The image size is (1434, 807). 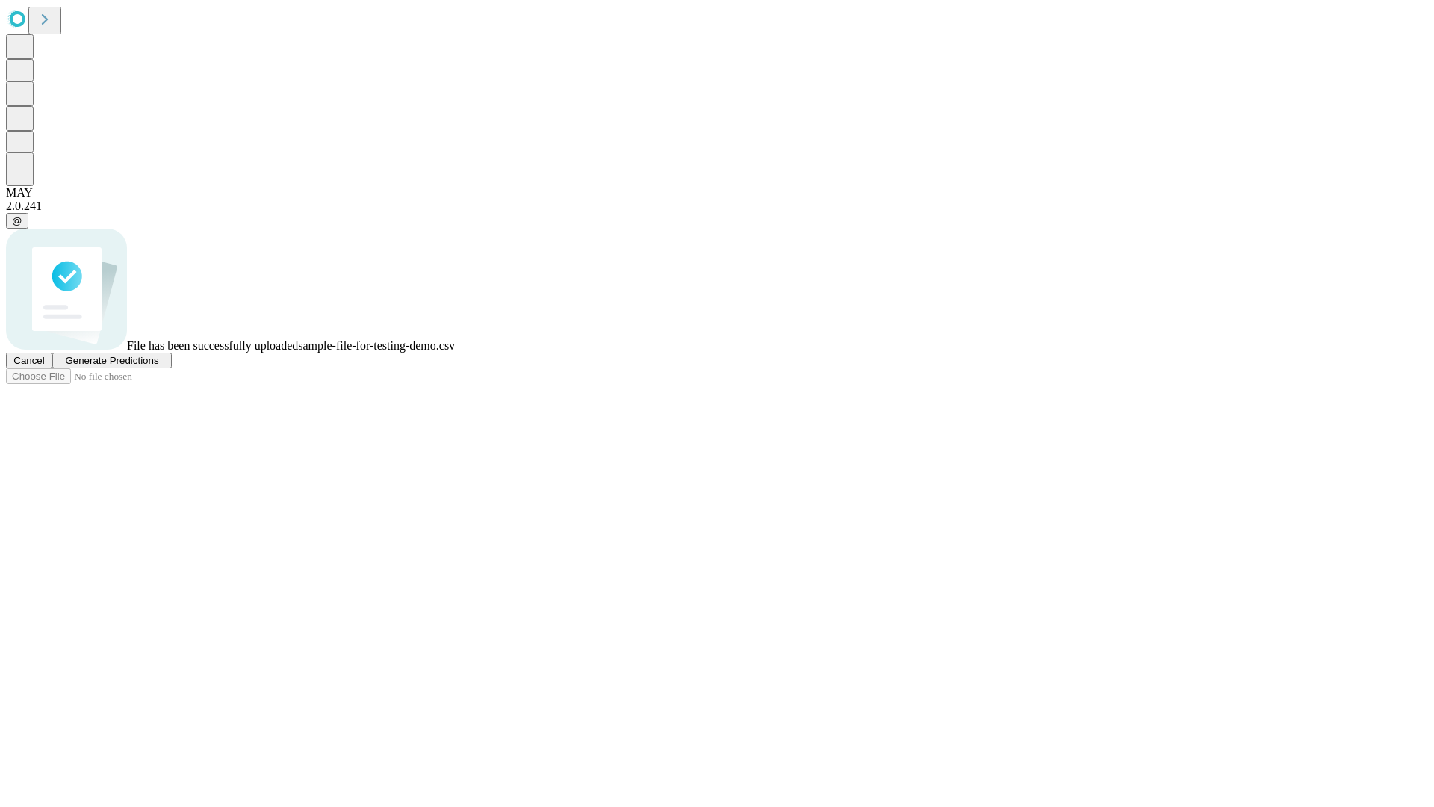 What do you see at coordinates (111, 360) in the screenshot?
I see `span: Generate Predictions` at bounding box center [111, 360].